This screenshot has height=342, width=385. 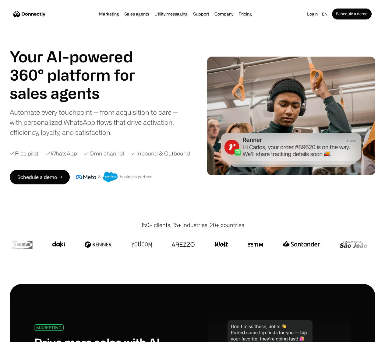 I want to click on div: Automate every touchpoint — from acquisition to care — with personalized WhatsApp flows that driv..., so click(x=100, y=122).